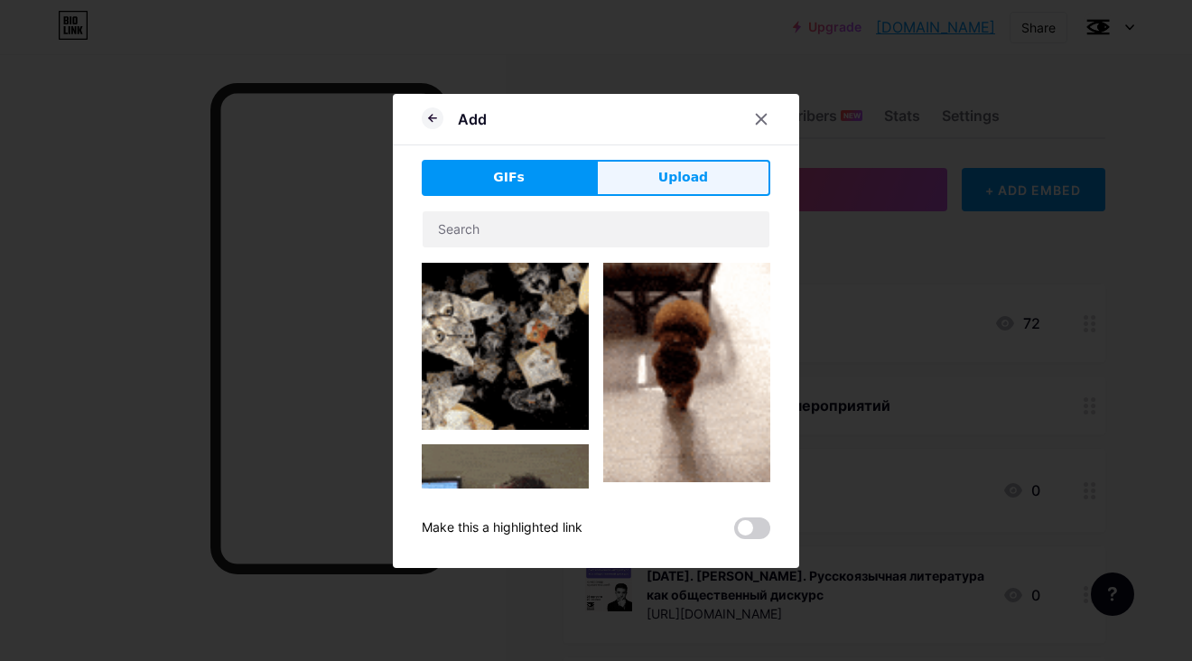  Describe the element at coordinates (502, 528) in the screenshot. I see `div: Make this a highlighted link` at that location.